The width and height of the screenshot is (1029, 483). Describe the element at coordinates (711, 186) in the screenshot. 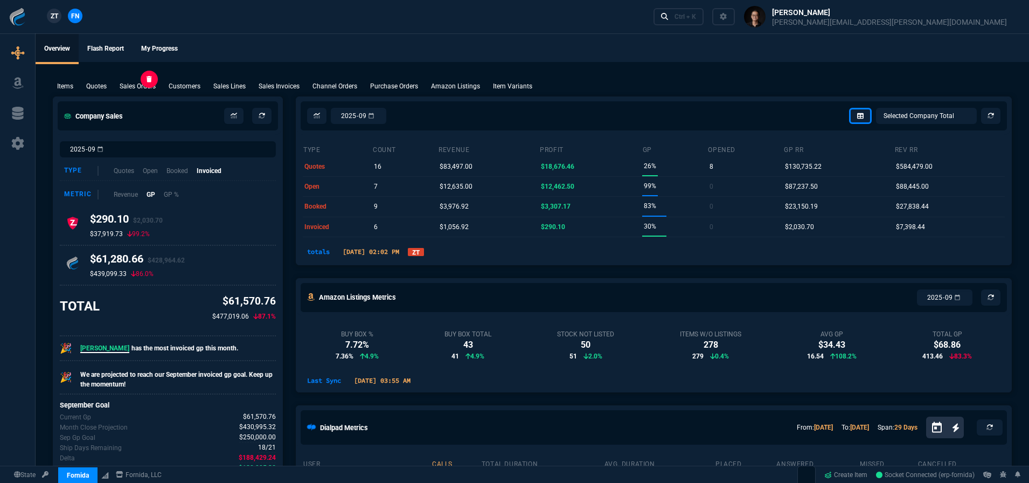

I see `p: 0` at that location.